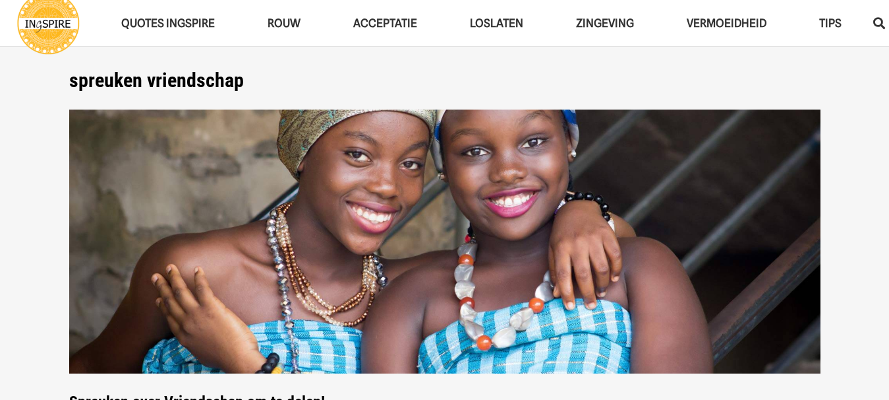  I want to click on a: LoslatenLoslaten Menu, so click(496, 23).